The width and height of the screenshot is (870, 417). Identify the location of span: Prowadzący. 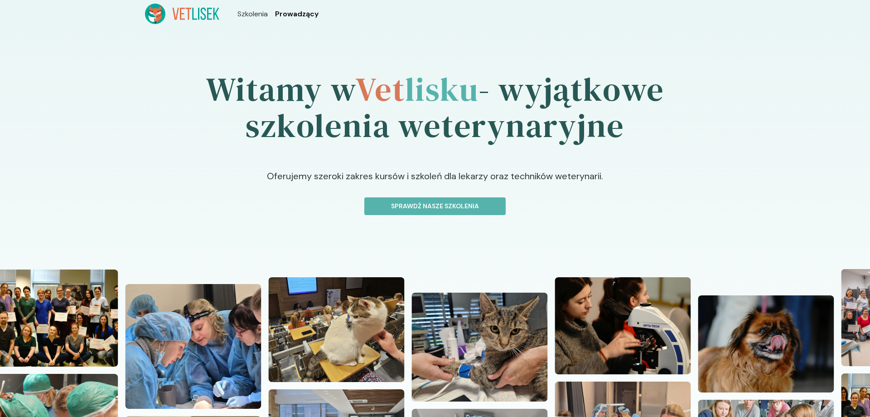
(297, 14).